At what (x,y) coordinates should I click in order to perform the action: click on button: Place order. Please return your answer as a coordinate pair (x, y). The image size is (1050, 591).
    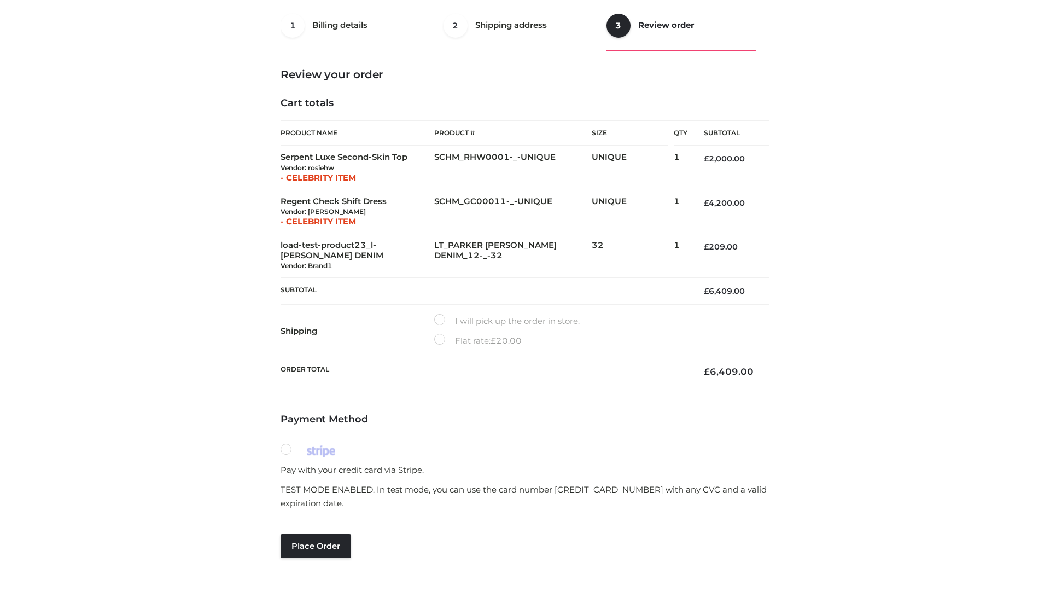
    Looking at the image, I should click on (316, 546).